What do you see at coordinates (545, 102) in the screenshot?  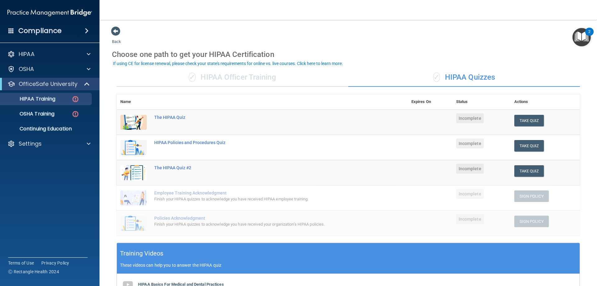 I see `th: Actions` at bounding box center [545, 102].